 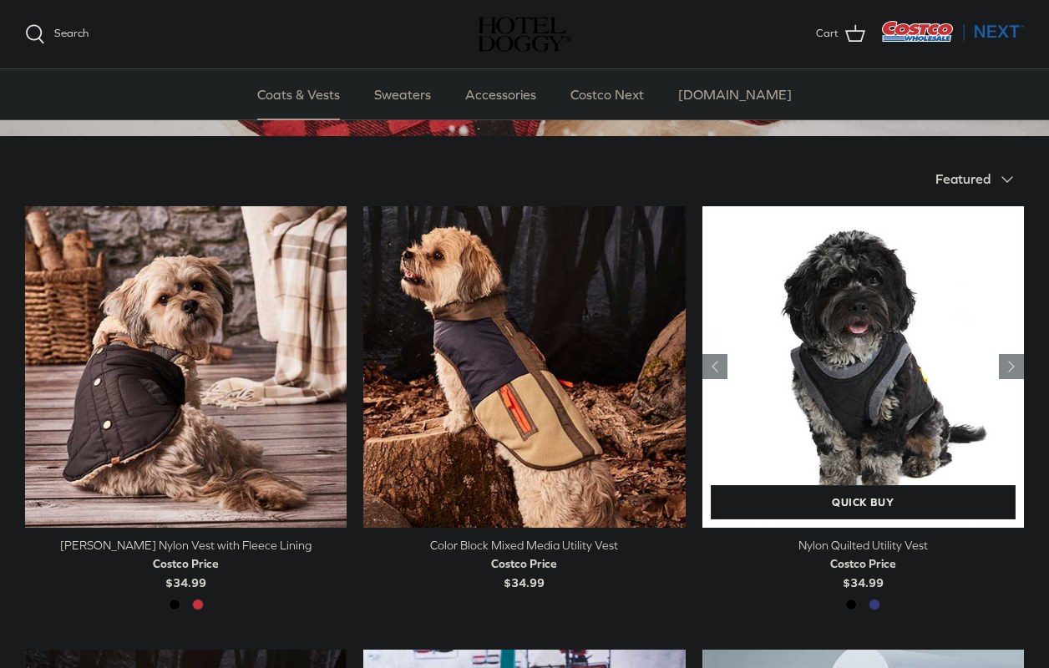 I want to click on a: Nylon Quilted Utility Vest, so click(x=863, y=367).